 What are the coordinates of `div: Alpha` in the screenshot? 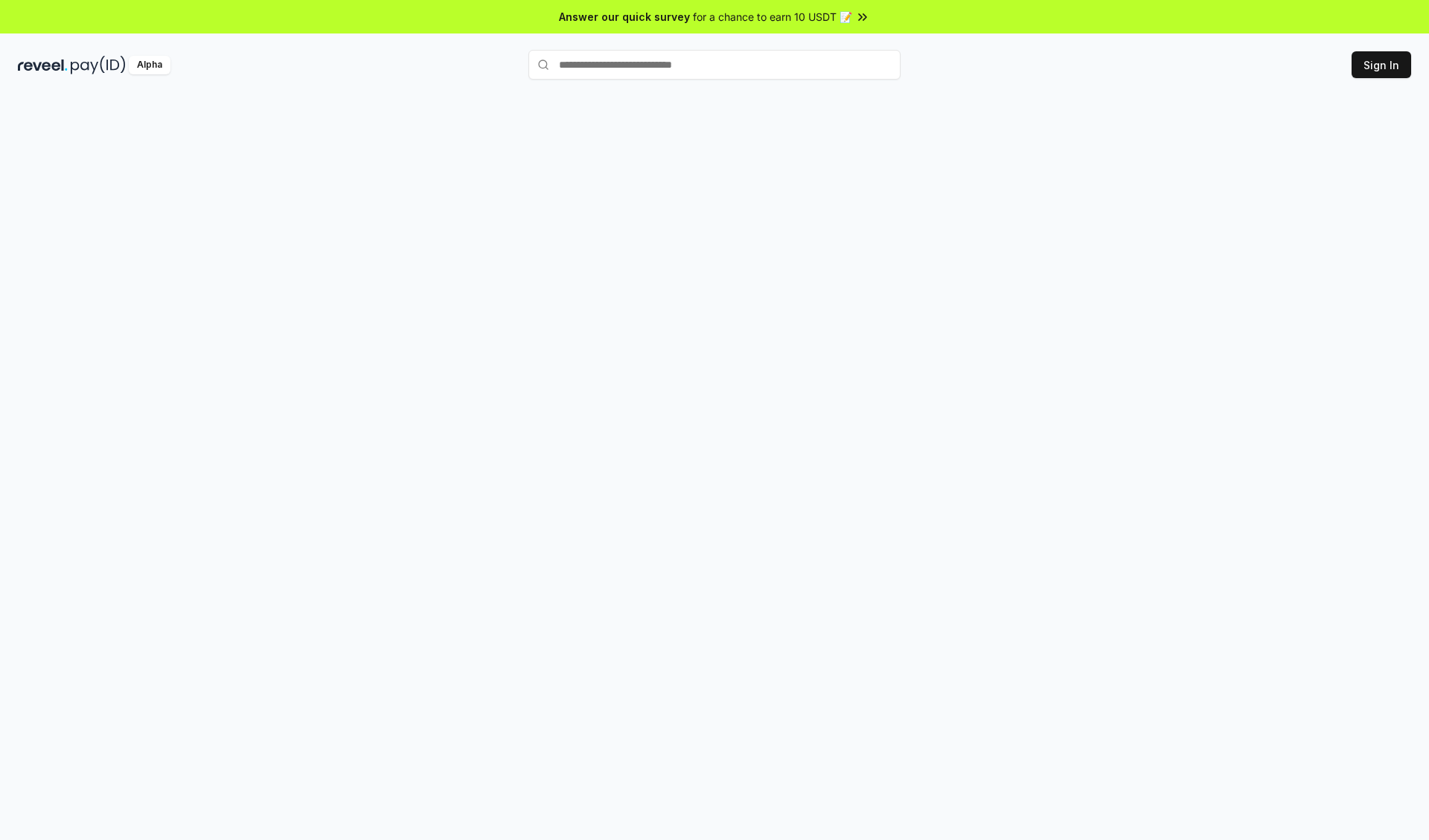 It's located at (149, 64).